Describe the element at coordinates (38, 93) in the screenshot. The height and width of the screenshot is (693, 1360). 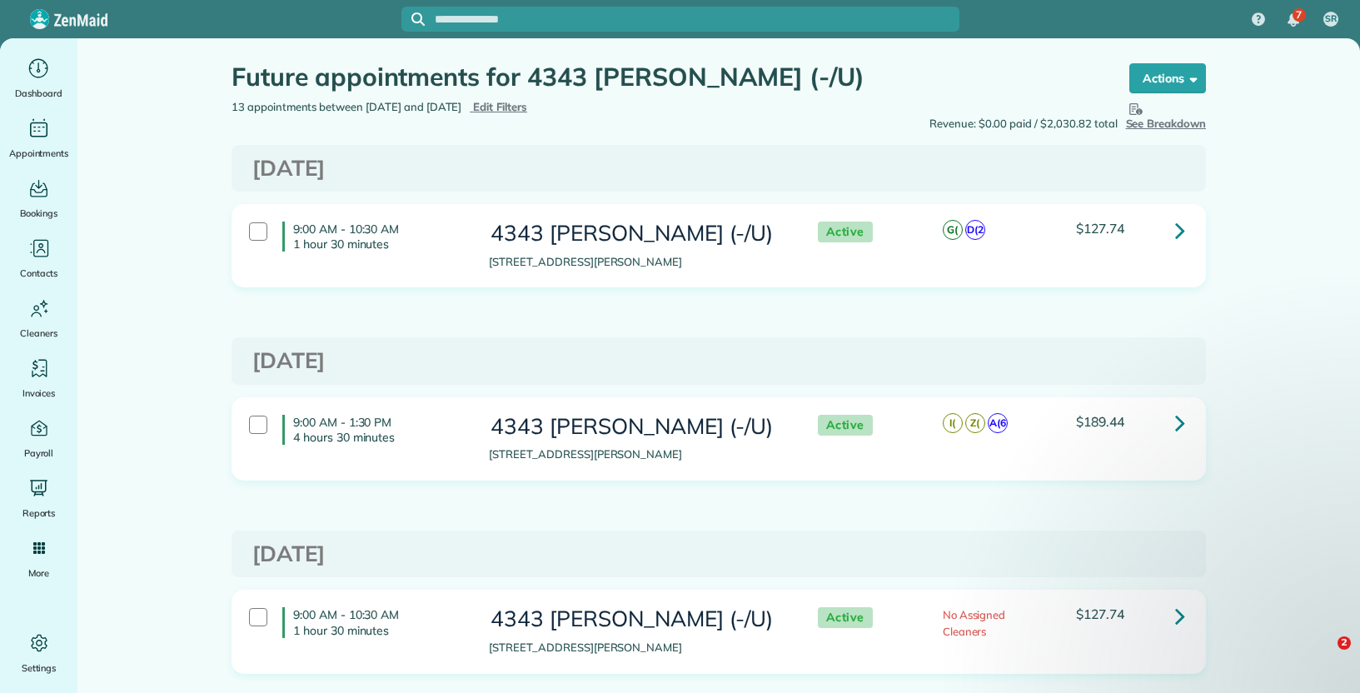
I see `span: Dashboard` at that location.